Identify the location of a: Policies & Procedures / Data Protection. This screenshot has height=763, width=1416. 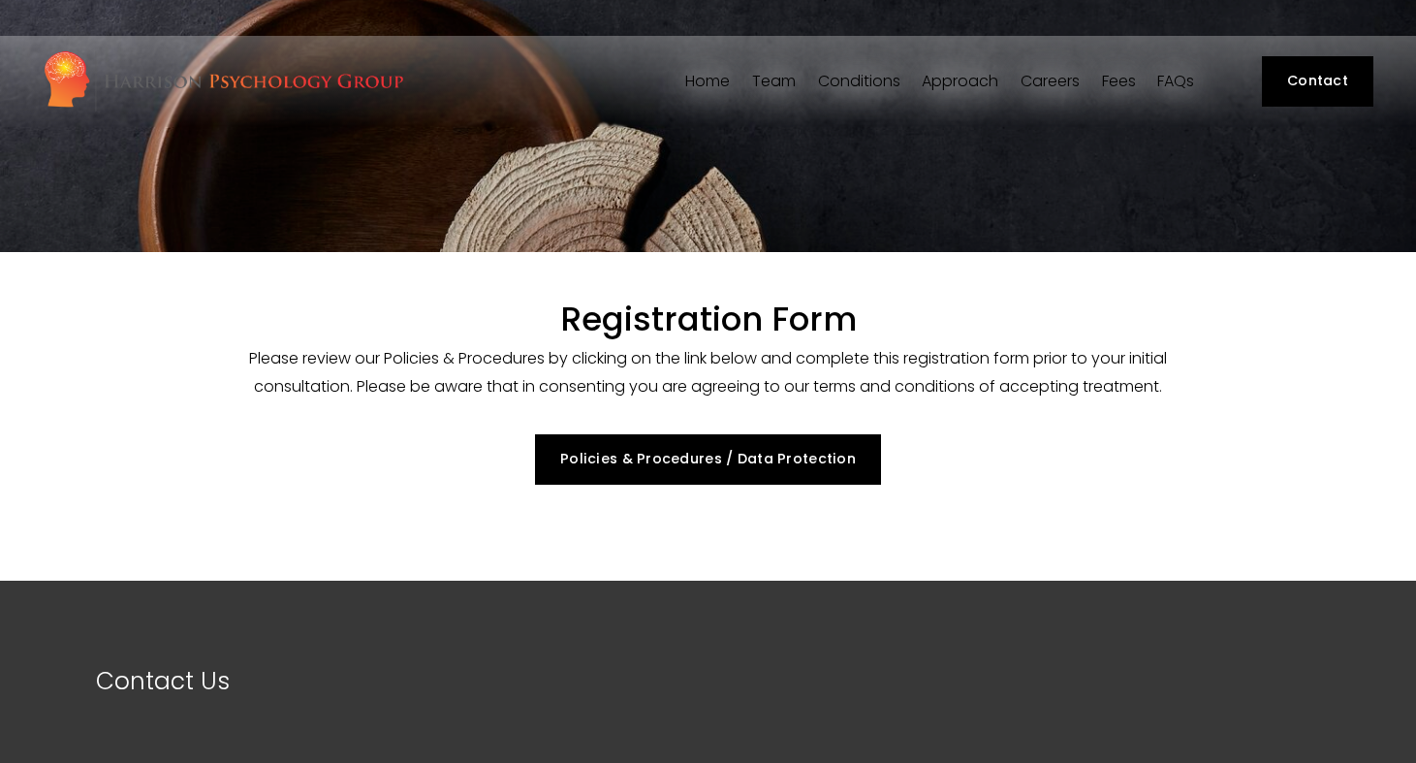
(708, 459).